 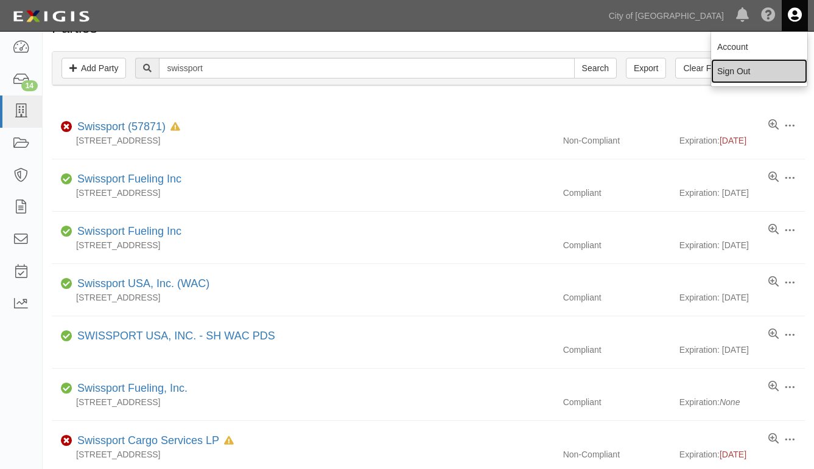 I want to click on div: Swissport (57871), so click(x=126, y=127).